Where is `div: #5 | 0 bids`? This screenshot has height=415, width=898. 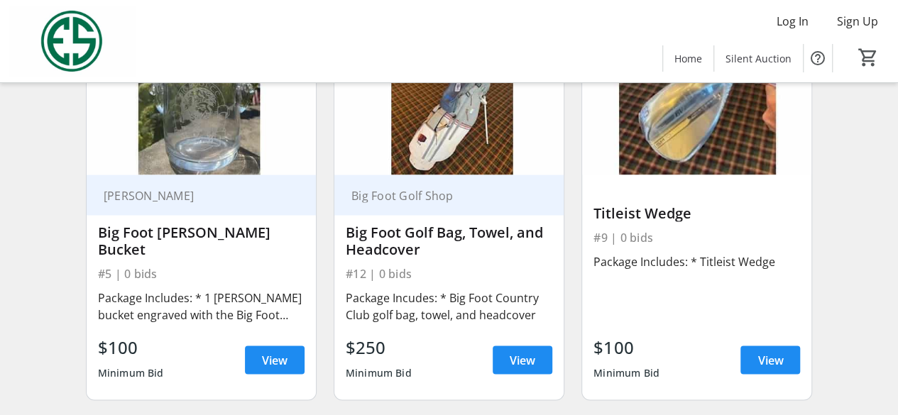 div: #5 | 0 bids is located at coordinates (201, 273).